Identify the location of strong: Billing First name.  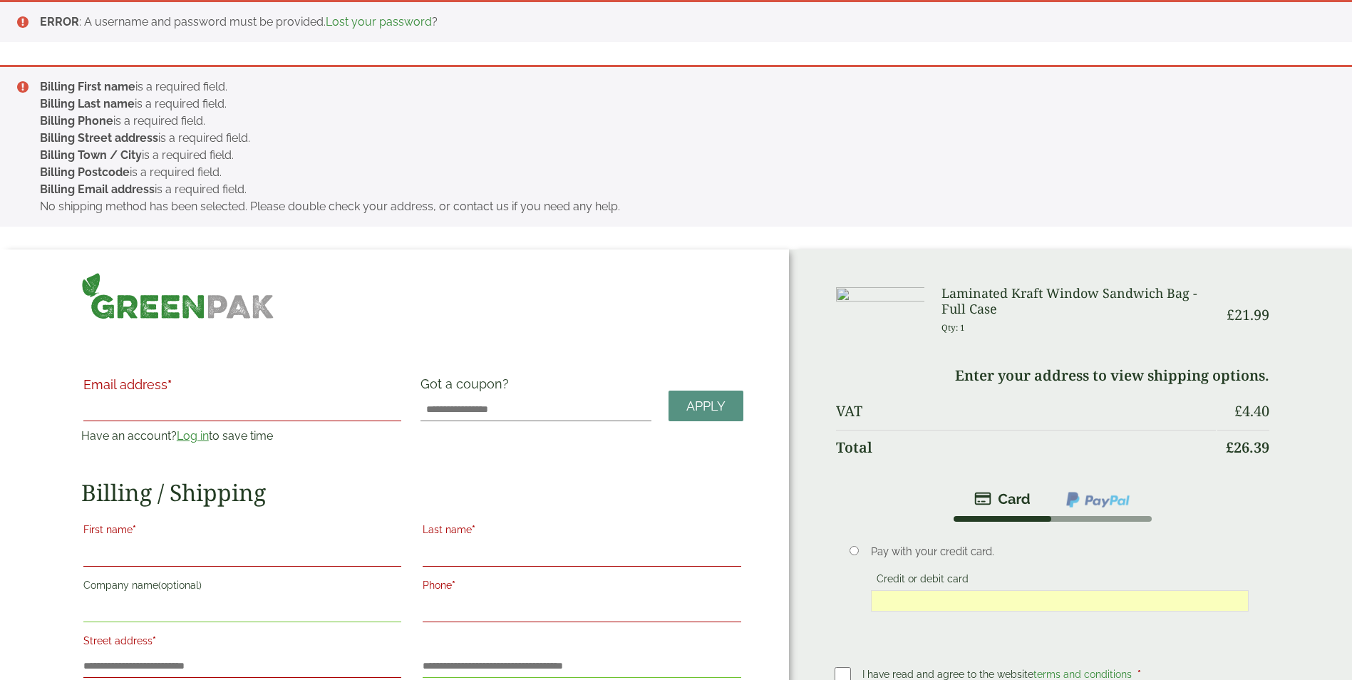
(88, 86).